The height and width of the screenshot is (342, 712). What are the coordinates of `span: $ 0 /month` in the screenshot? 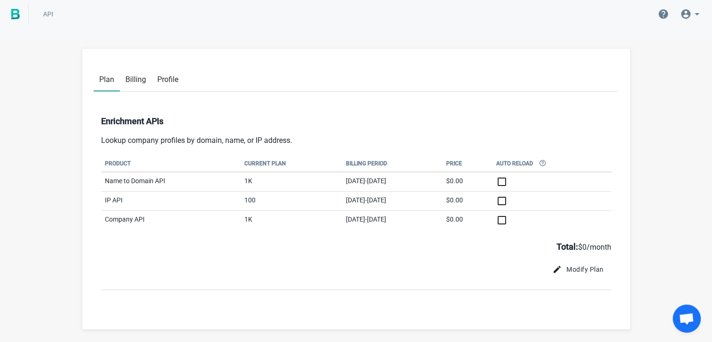 It's located at (594, 247).